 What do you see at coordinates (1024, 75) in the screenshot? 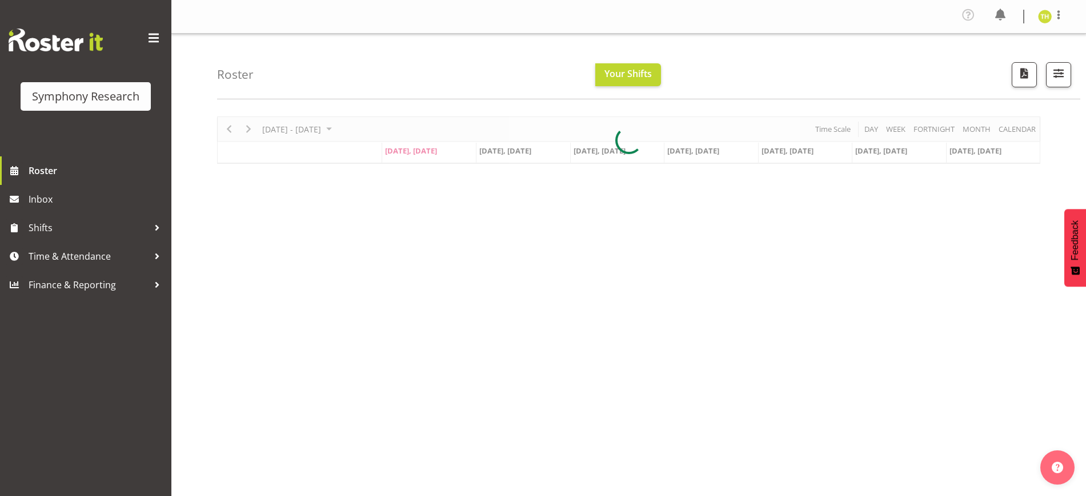
I see `button: Download a PDF of the roster according to the set date range.` at bounding box center [1024, 75].